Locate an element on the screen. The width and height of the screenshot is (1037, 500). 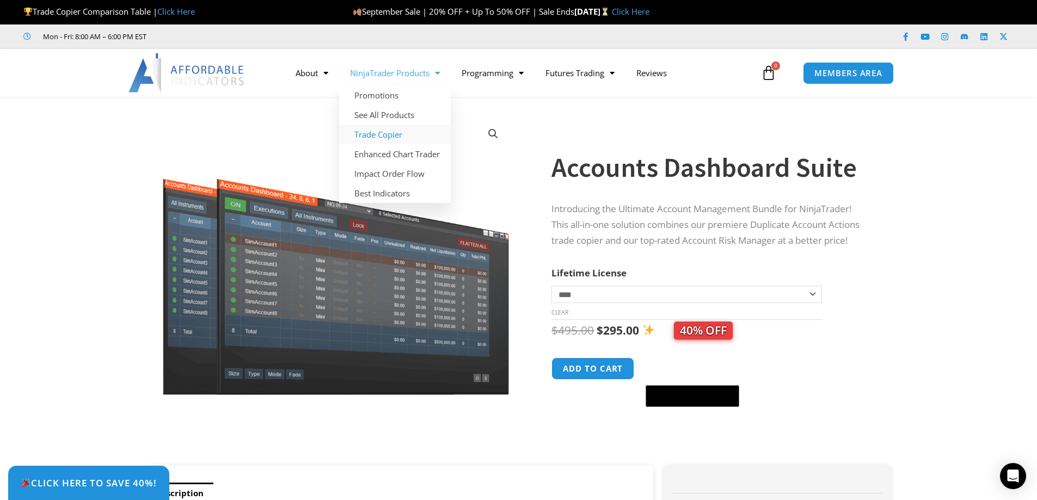
span: MEMBERS AREA is located at coordinates (848, 73).